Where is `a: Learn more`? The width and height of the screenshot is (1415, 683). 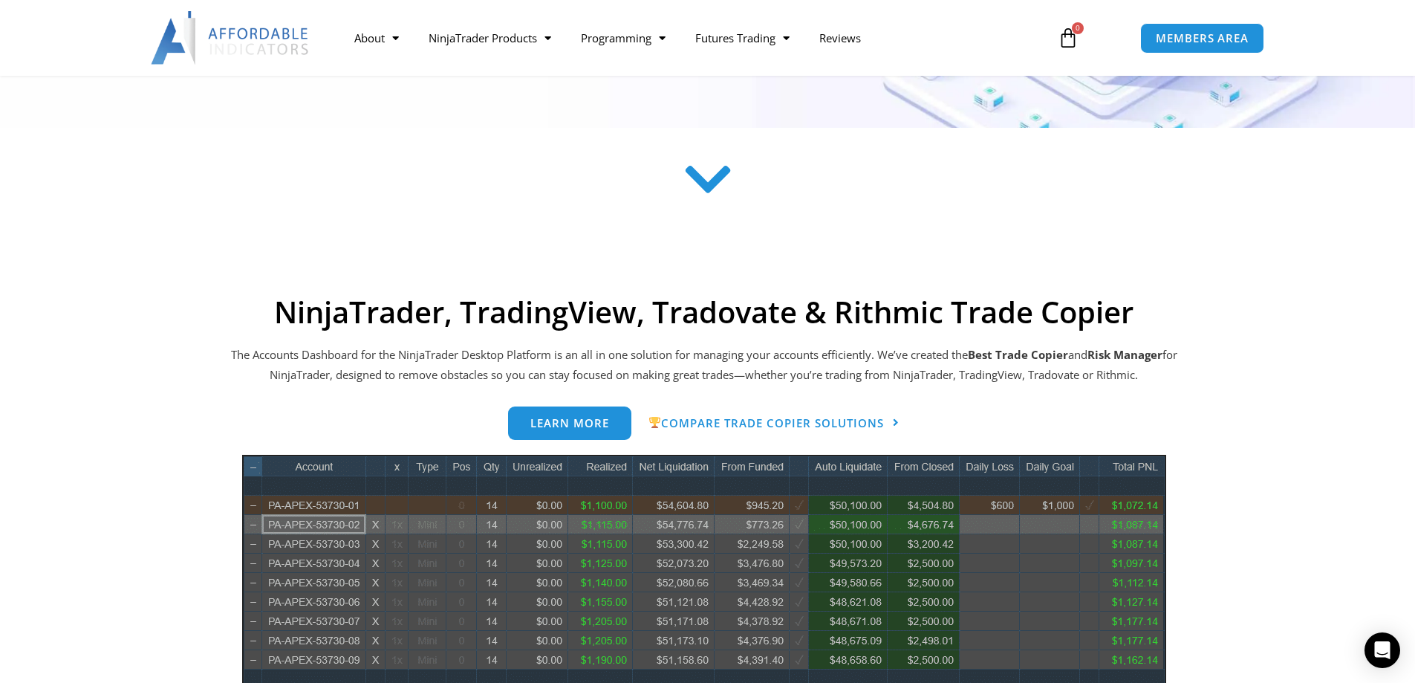 a: Learn more is located at coordinates (570, 423).